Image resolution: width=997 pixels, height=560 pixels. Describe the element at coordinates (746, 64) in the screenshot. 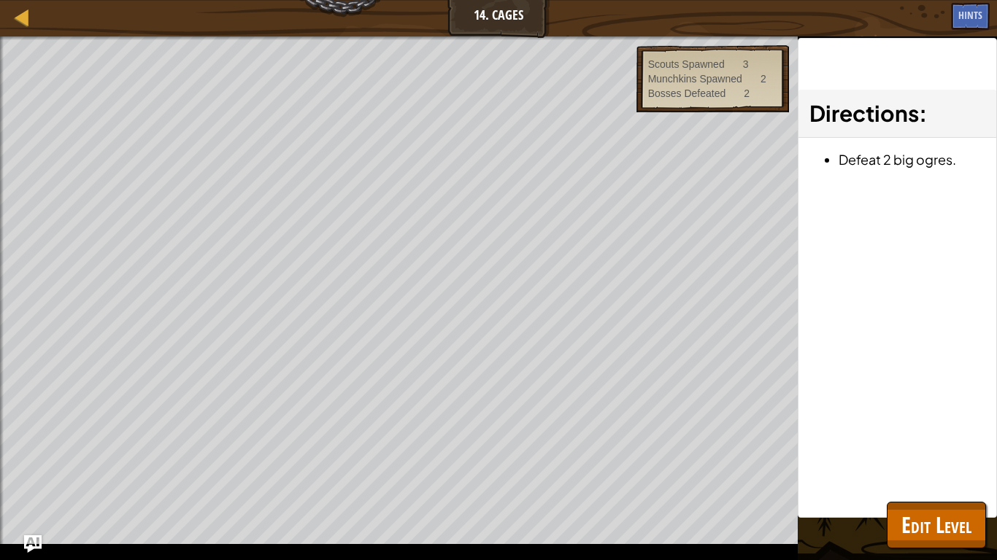

I see `div: 3` at that location.